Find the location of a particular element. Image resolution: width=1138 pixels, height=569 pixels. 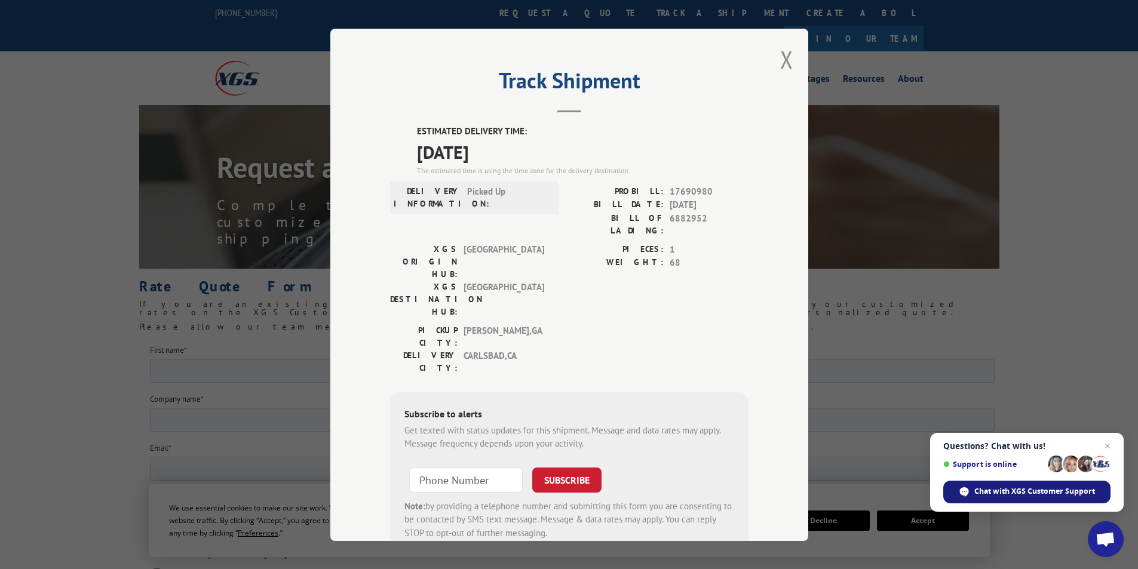

span: Questions? Chat with us! is located at coordinates (1027, 446).